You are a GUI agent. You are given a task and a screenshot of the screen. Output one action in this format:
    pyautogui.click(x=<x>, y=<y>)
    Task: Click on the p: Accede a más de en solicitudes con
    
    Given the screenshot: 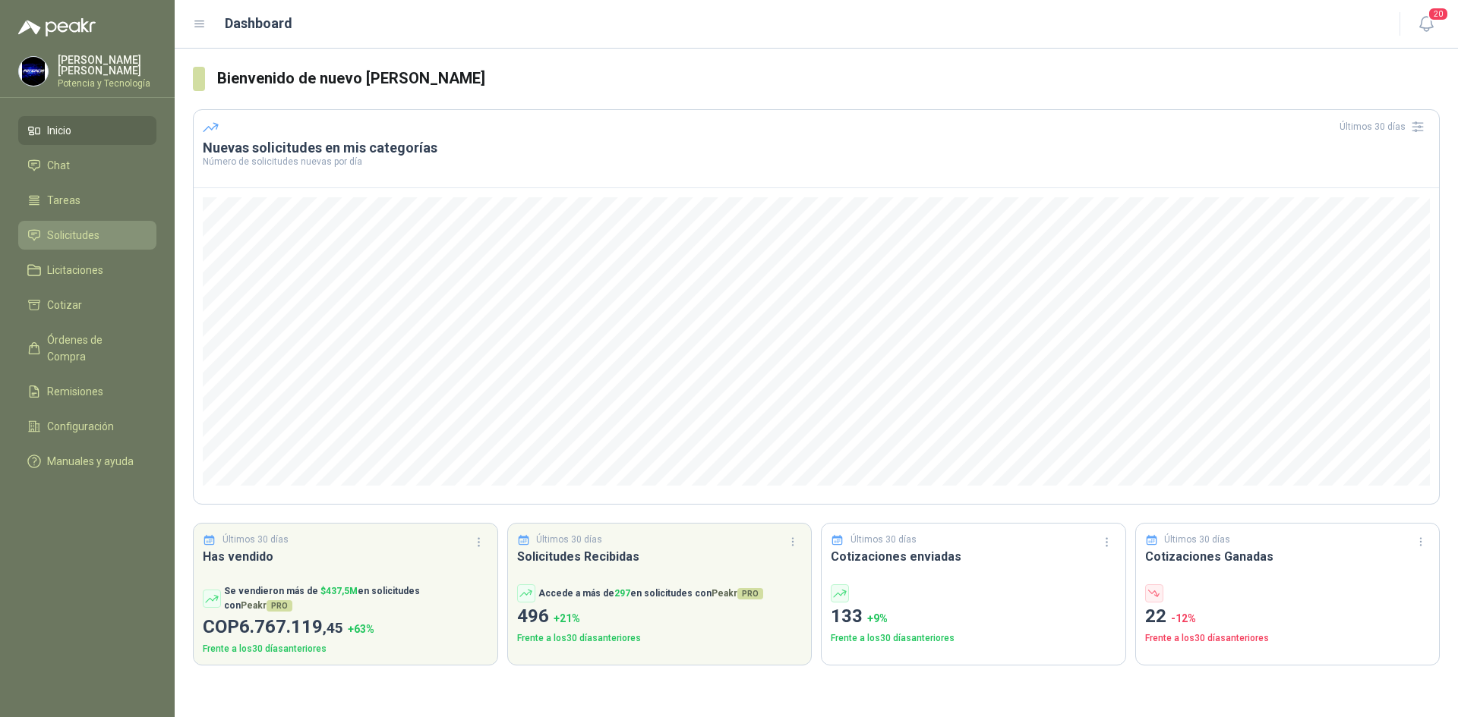 What is the action you would take?
    pyautogui.click(x=651, y=594)
    